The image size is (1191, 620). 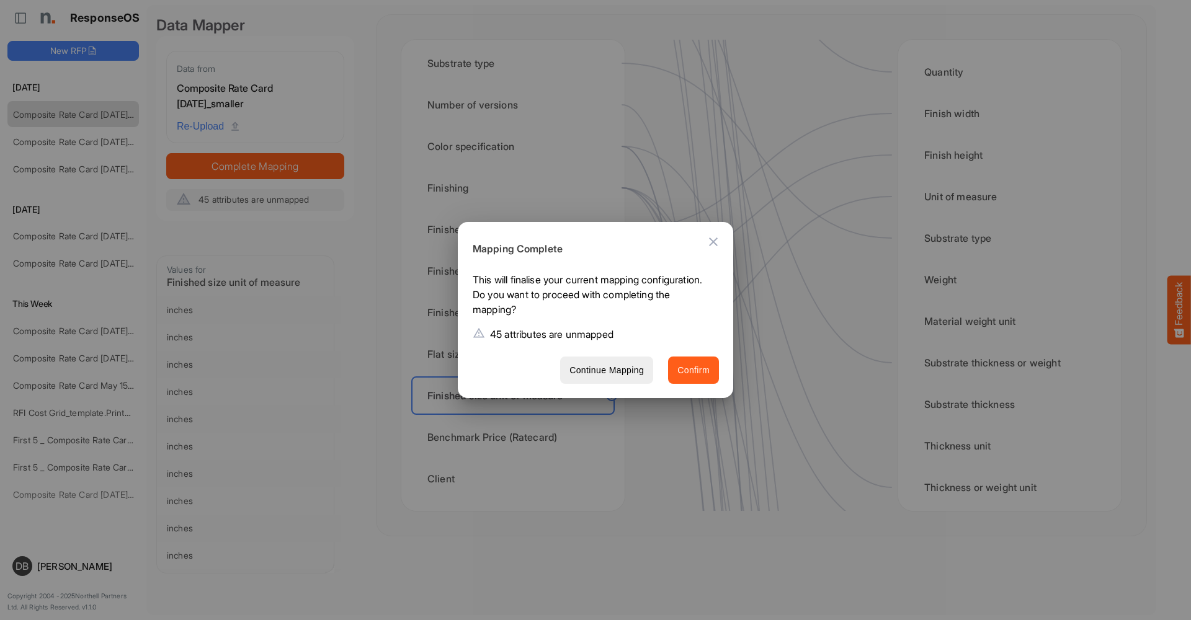 I want to click on h6: Mapping Complete, so click(x=591, y=249).